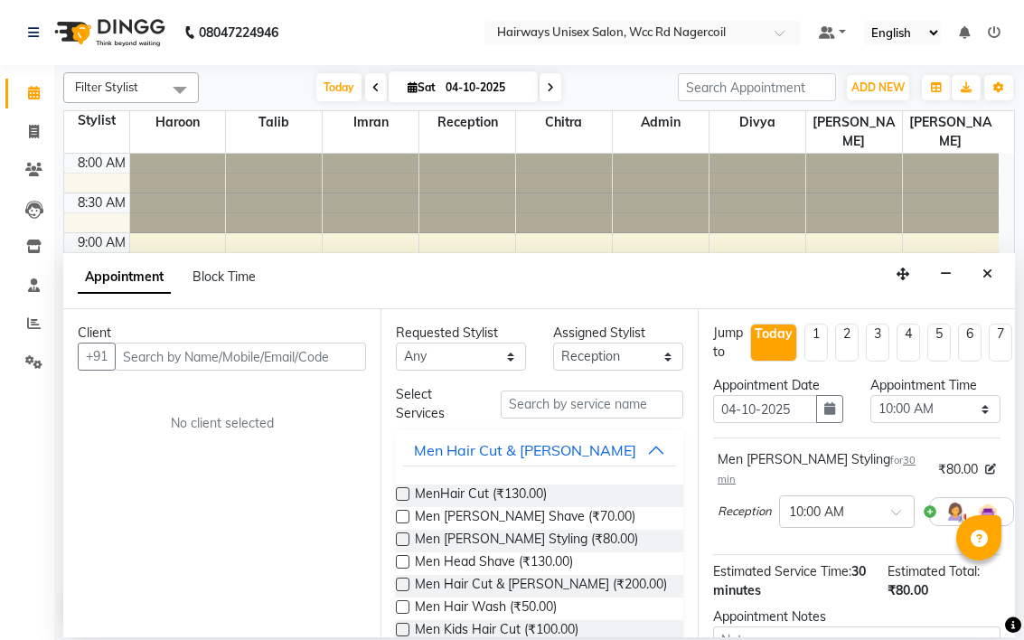 This screenshot has width=1024, height=640. What do you see at coordinates (939, 343) in the screenshot?
I see `li: 5` at bounding box center [939, 343].